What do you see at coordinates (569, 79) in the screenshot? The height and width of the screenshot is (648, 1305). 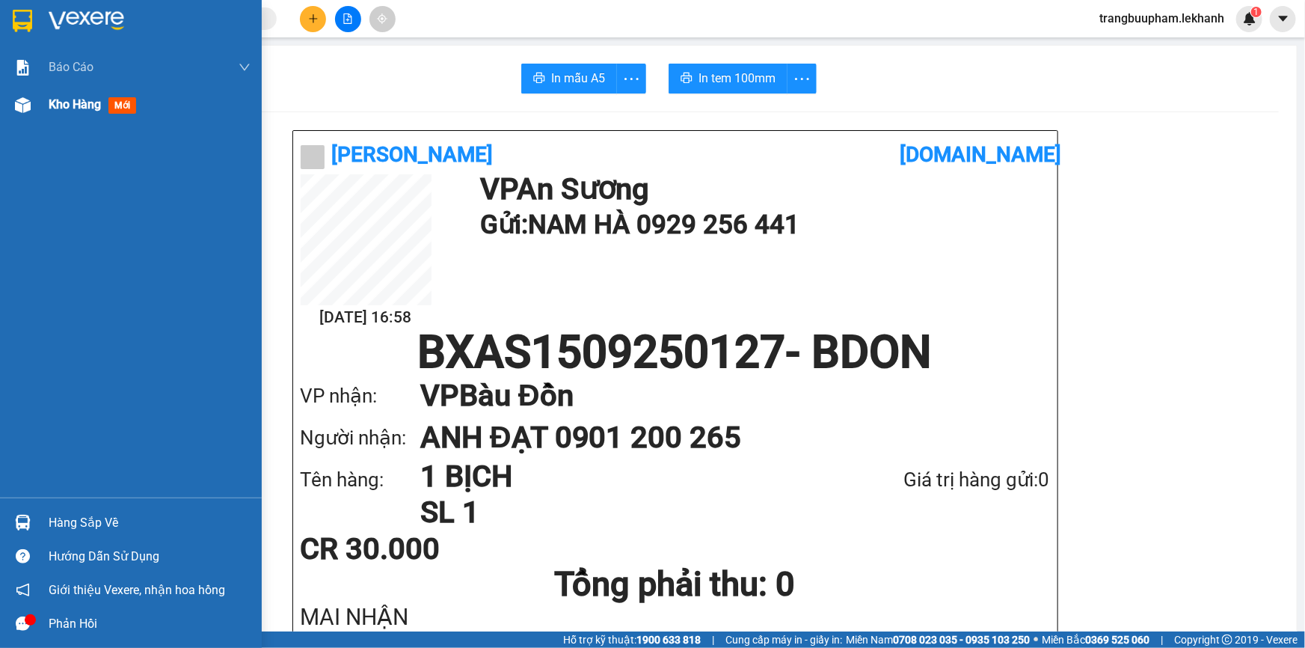 I see `button: printerIn mẫu A5` at bounding box center [569, 79].